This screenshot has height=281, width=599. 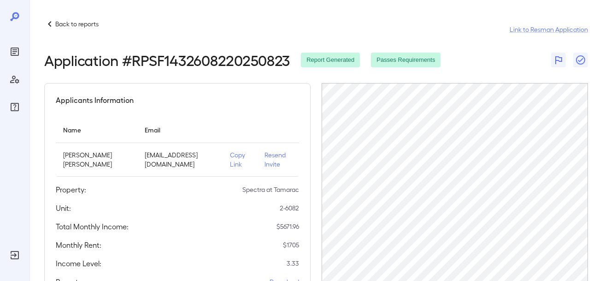 I want to click on div: FAQ, so click(x=15, y=107).